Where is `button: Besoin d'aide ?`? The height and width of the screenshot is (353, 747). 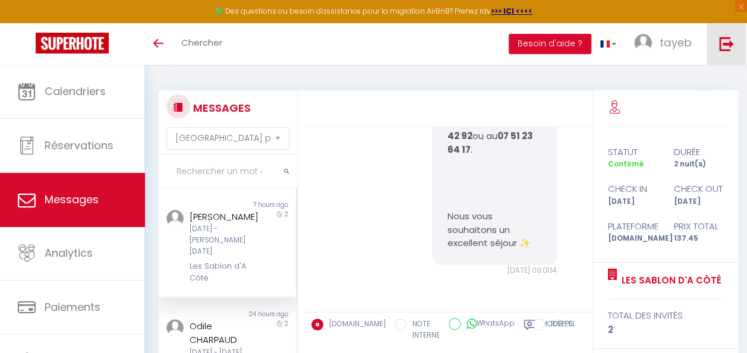
button: Besoin d'aide ? is located at coordinates (550, 44).